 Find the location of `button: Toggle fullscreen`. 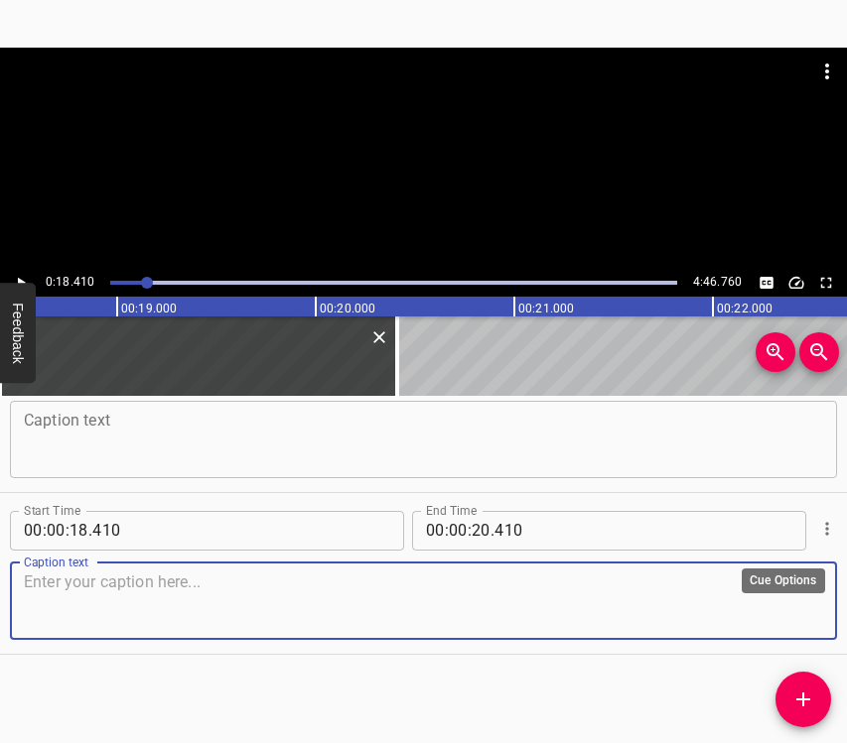

button: Toggle fullscreen is located at coordinates (826, 283).